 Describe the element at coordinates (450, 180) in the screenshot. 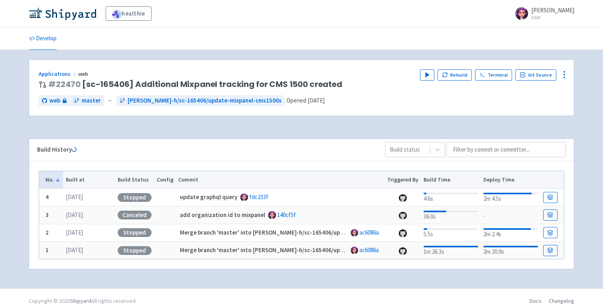

I see `th: Build Time` at that location.